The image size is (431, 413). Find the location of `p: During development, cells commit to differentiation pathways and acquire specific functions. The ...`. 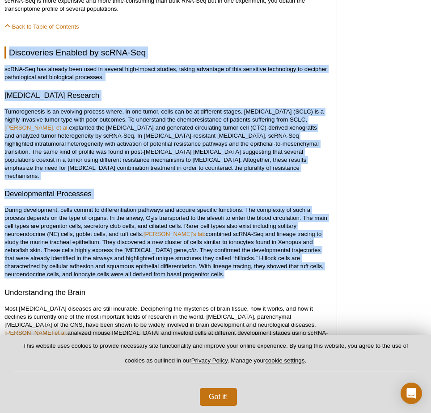

p: During development, cells commit to differentiation pathways and acquire specific functions. The ... is located at coordinates (166, 242).